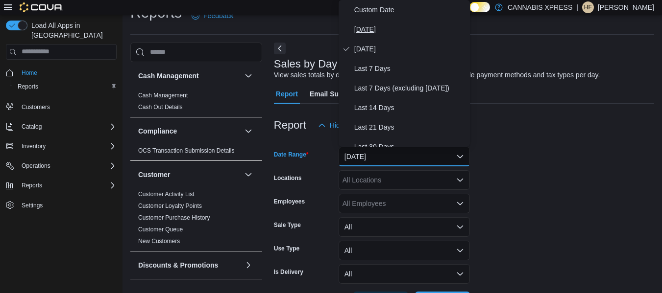 The width and height of the screenshot is (662, 293). I want to click on a: Home, so click(29, 73).